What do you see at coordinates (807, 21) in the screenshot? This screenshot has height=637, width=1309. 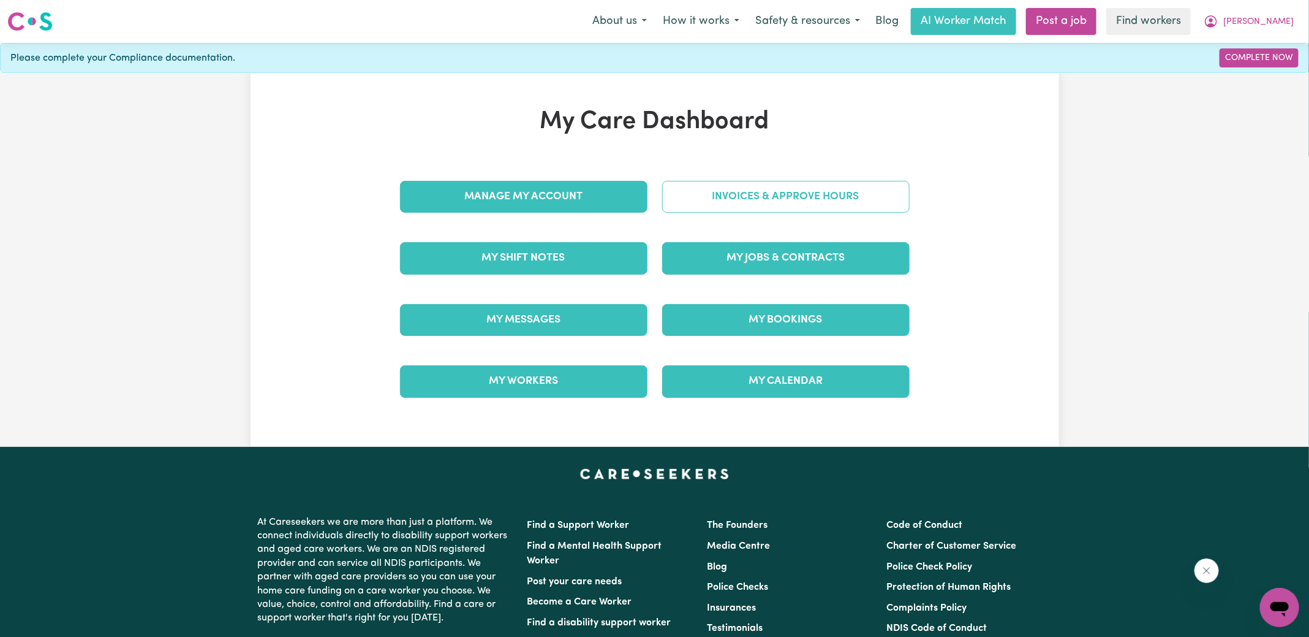 I see `button: Safety & resources` at bounding box center [807, 21].